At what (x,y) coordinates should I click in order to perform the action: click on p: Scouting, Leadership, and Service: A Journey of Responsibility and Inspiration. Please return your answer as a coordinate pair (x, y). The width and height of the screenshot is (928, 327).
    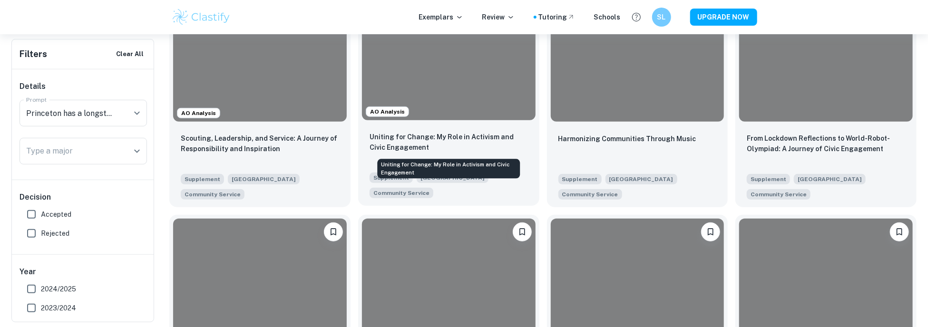
    Looking at the image, I should click on (260, 144).